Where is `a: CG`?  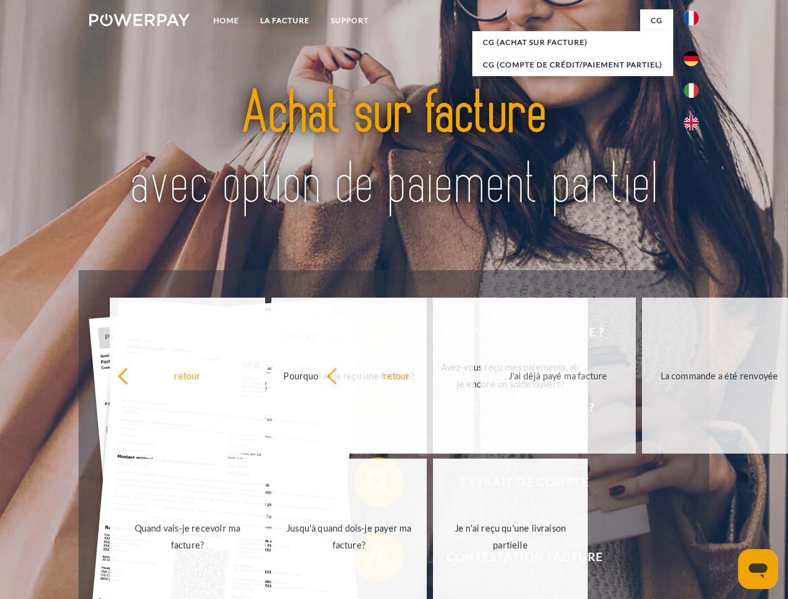
a: CG is located at coordinates (656, 21).